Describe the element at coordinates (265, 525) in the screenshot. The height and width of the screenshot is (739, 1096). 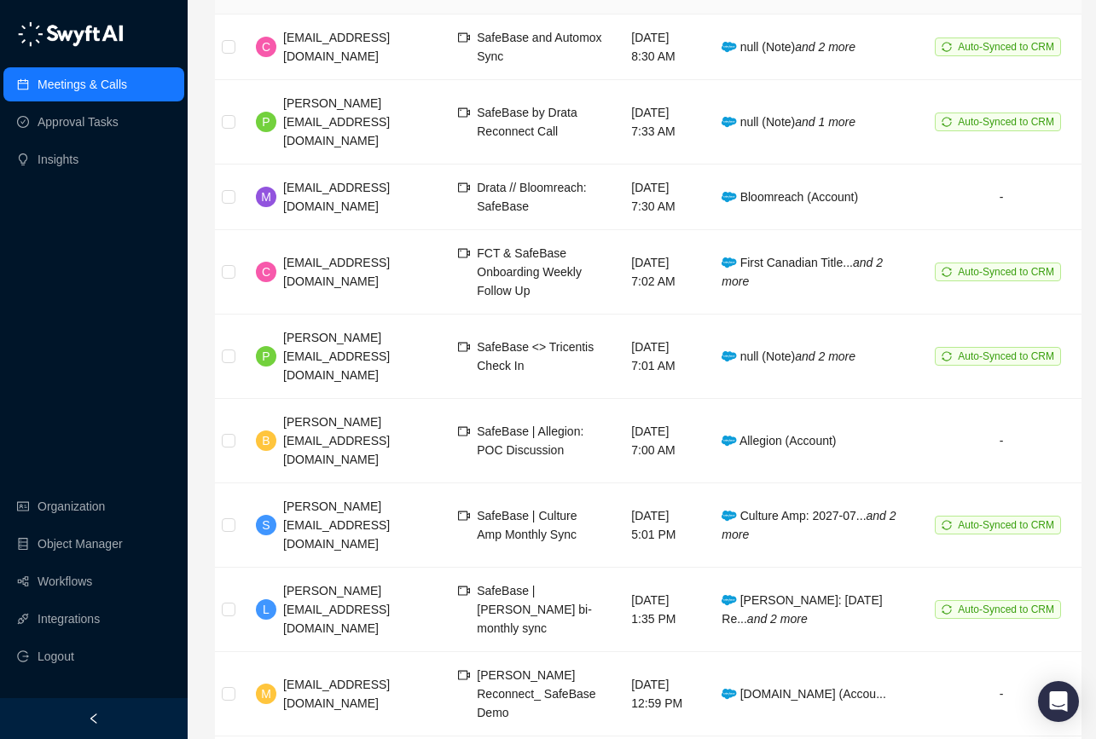
I see `span: S` at that location.